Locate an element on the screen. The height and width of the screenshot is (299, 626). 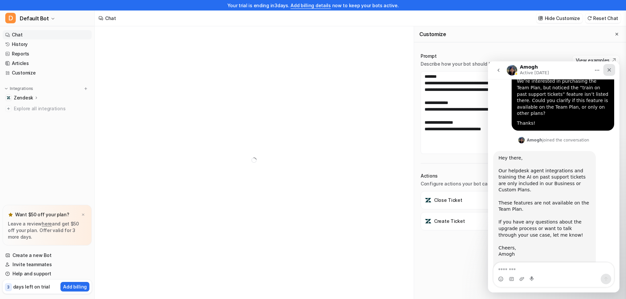
img: Zendesk is located at coordinates (9, 98).